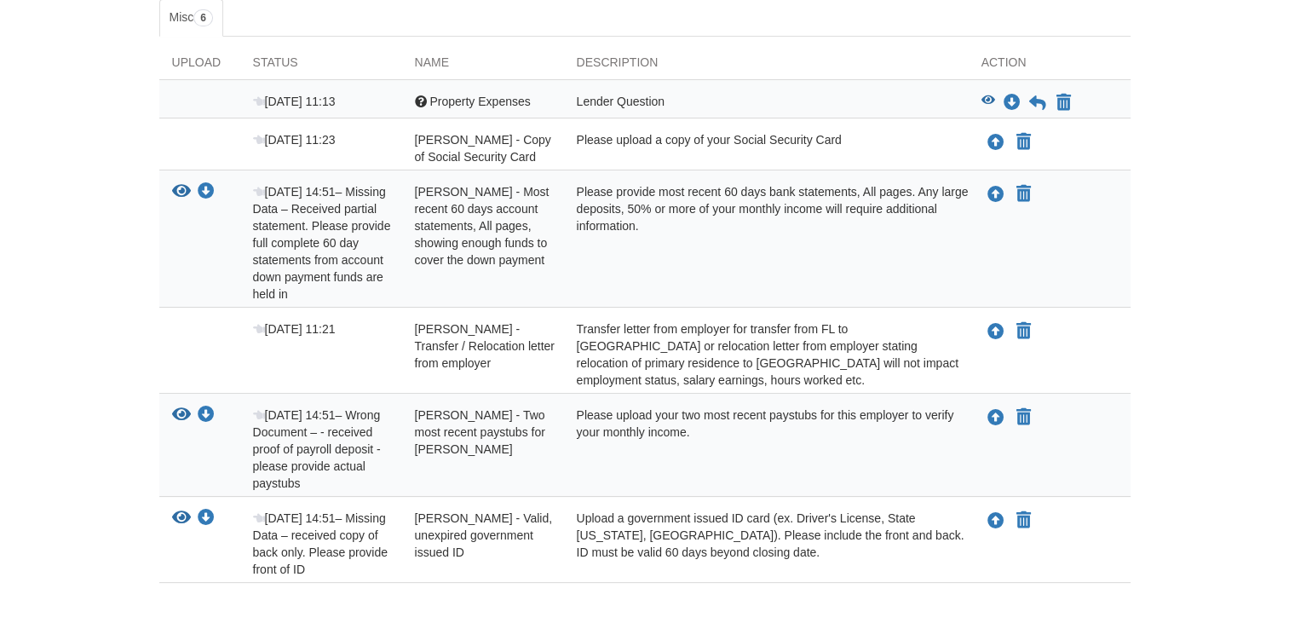 The height and width of the screenshot is (629, 1289). What do you see at coordinates (766, 66) in the screenshot?
I see `div: Description` at bounding box center [766, 66].